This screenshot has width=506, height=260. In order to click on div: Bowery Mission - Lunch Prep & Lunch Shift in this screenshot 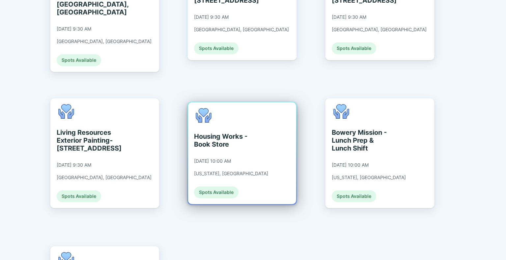, I will do `click(362, 141)`.